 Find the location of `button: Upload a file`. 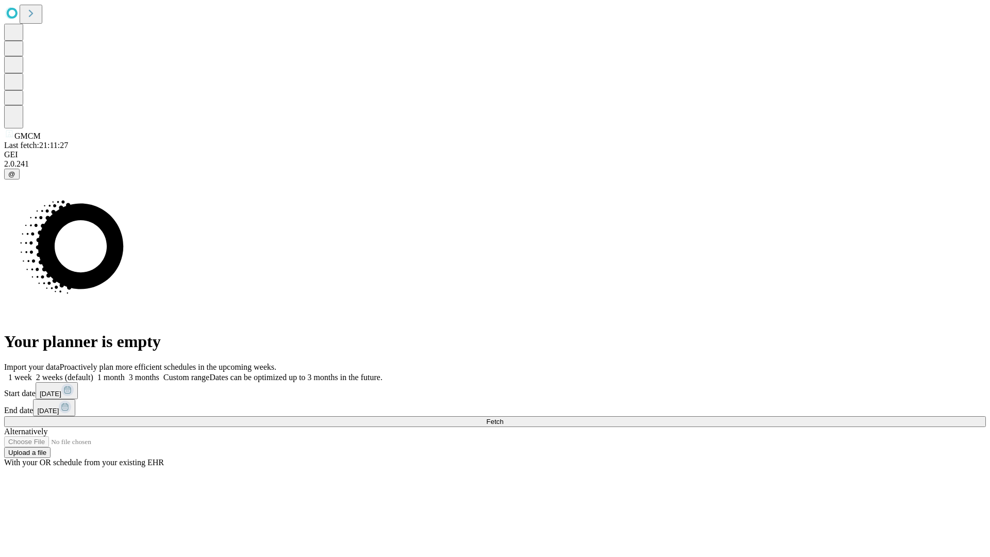

button: Upload a file is located at coordinates (27, 452).